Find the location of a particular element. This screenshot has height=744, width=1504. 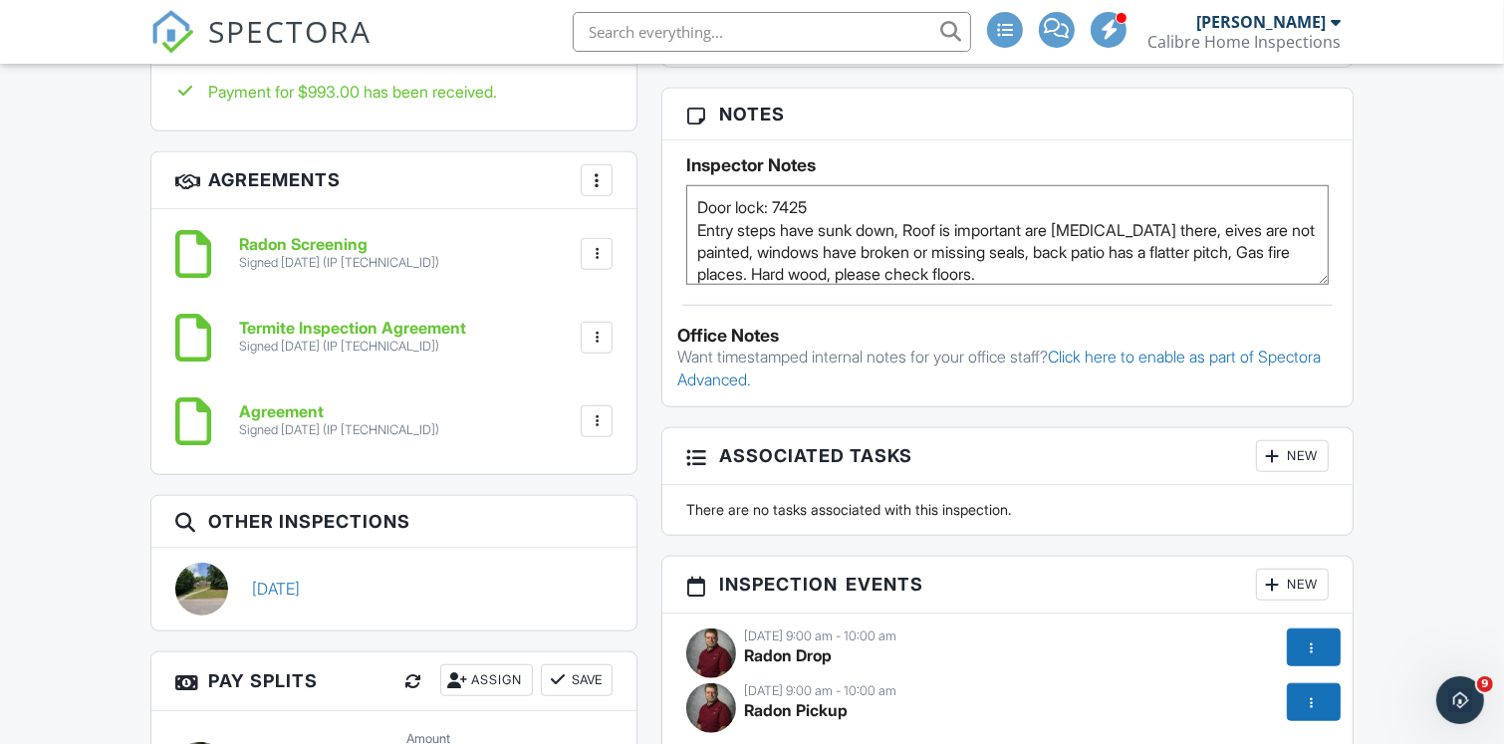

span: Events is located at coordinates (884, 584).